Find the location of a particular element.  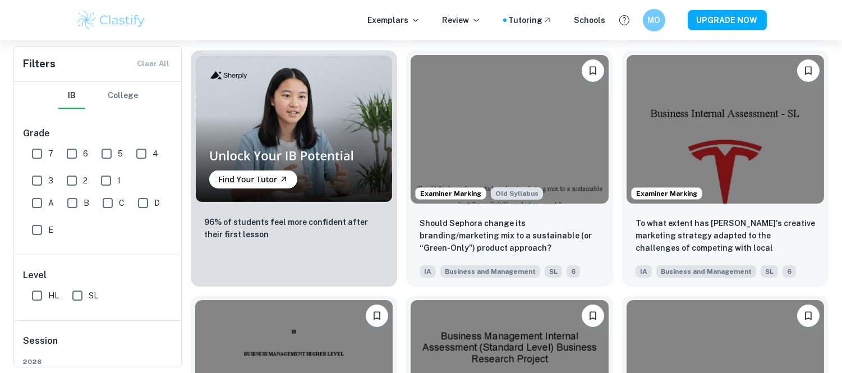

span: 3 is located at coordinates (51, 181).